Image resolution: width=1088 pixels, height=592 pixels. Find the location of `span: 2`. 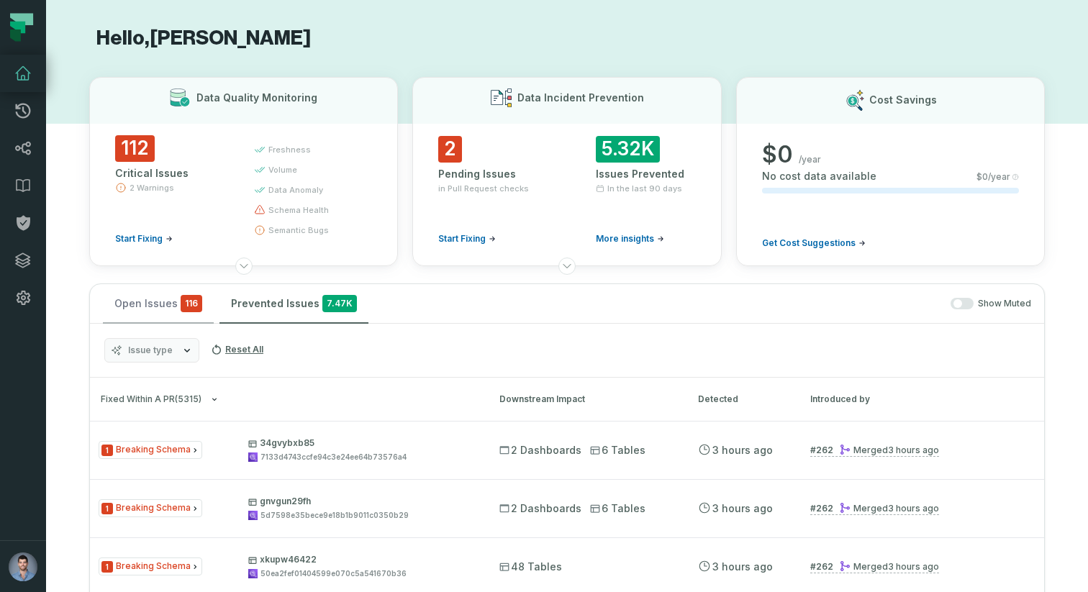

span: 2 is located at coordinates (450, 149).